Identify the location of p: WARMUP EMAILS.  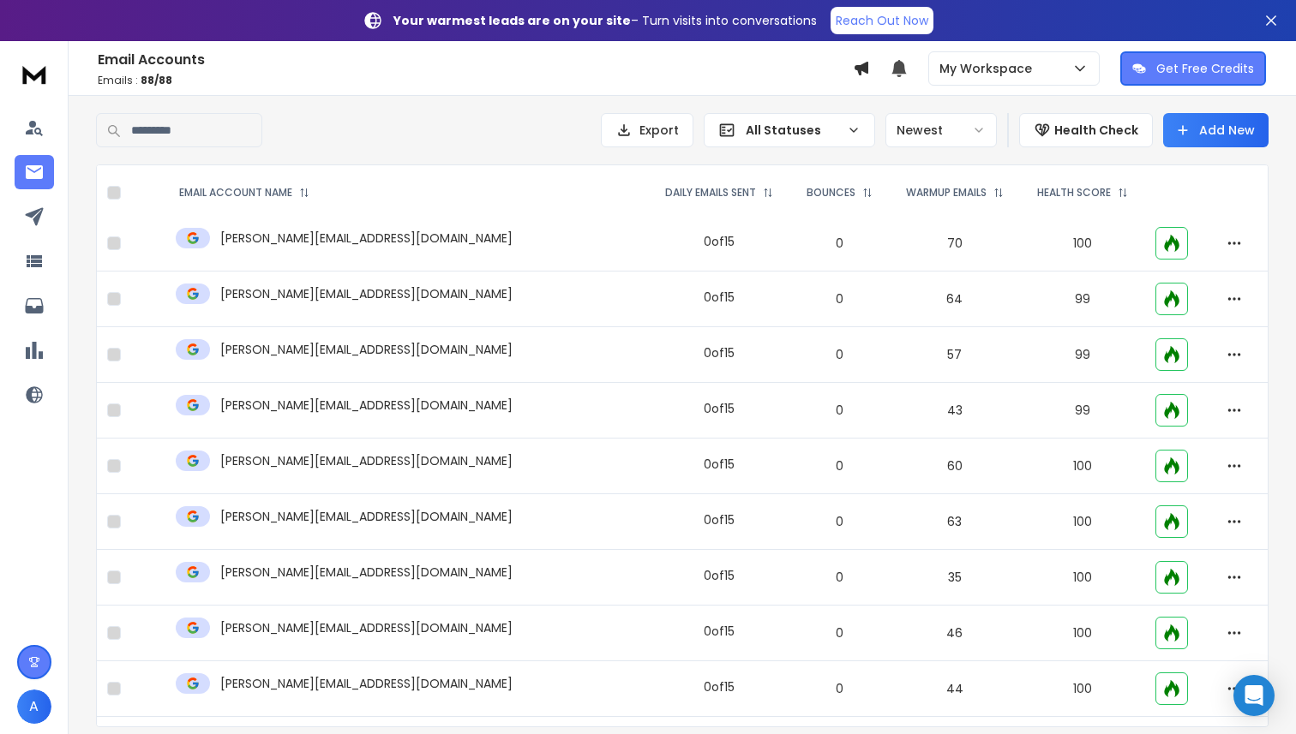
(946, 193).